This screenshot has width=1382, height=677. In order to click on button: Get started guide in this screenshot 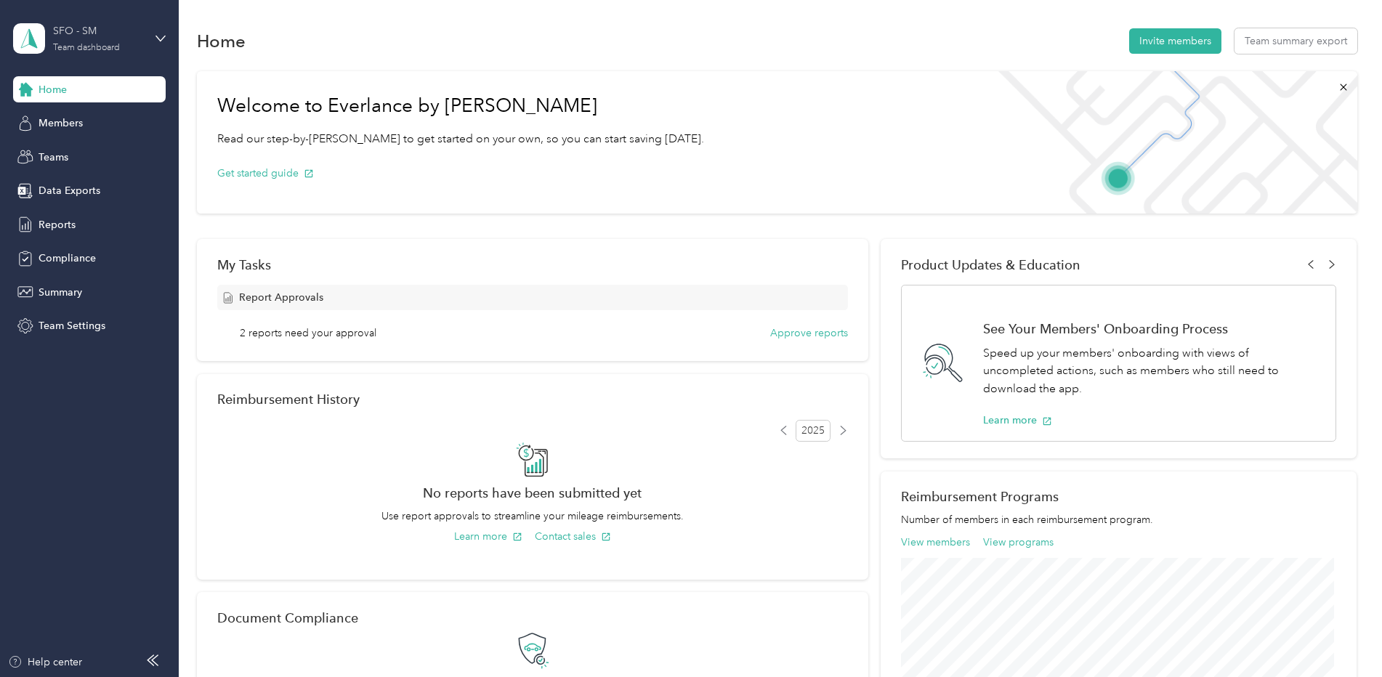, I will do `click(265, 173)`.